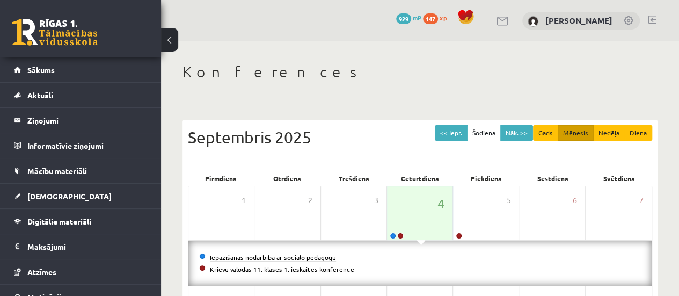 The width and height of the screenshot is (679, 296). I want to click on span: 4, so click(440, 203).